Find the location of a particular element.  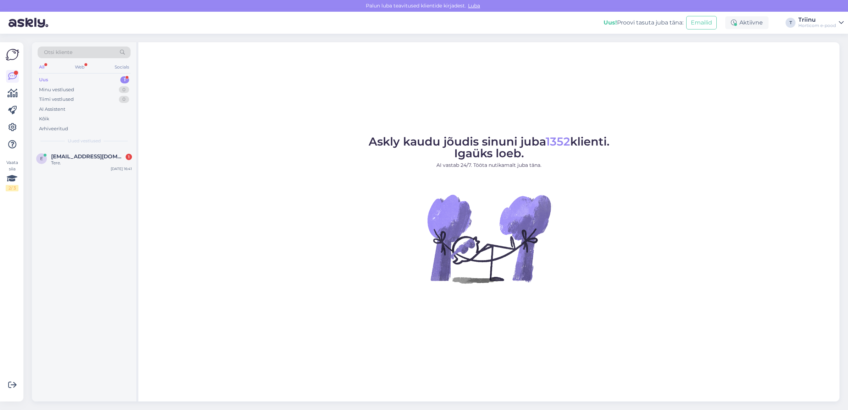

div: Horticom e-pood is located at coordinates (817, 26).